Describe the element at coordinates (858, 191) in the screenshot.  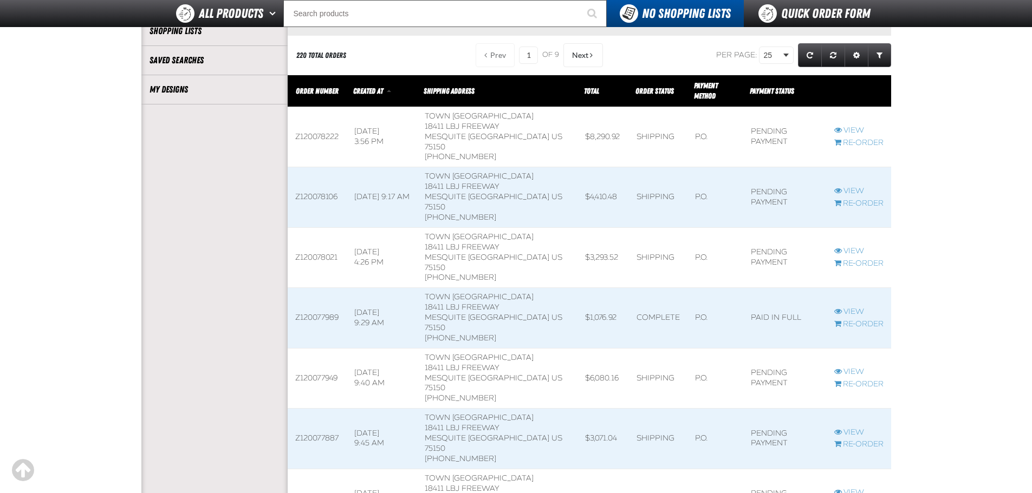
I see `a: View Z120078106 order` at that location.